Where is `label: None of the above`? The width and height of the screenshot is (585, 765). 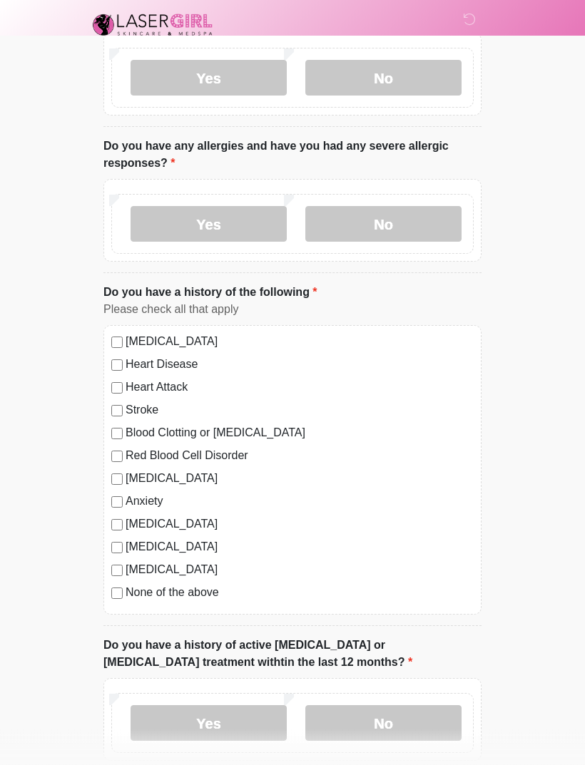 label: None of the above is located at coordinates (299, 593).